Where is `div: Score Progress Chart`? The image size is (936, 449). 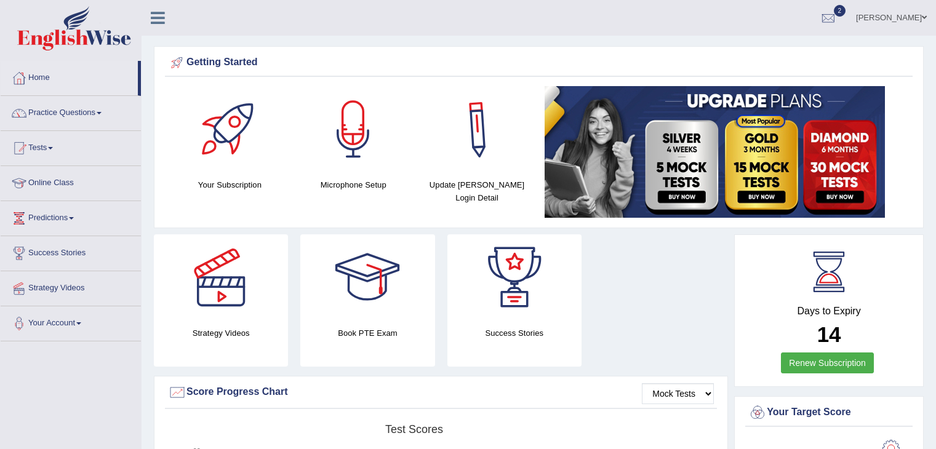
div: Score Progress Chart is located at coordinates (441, 393).